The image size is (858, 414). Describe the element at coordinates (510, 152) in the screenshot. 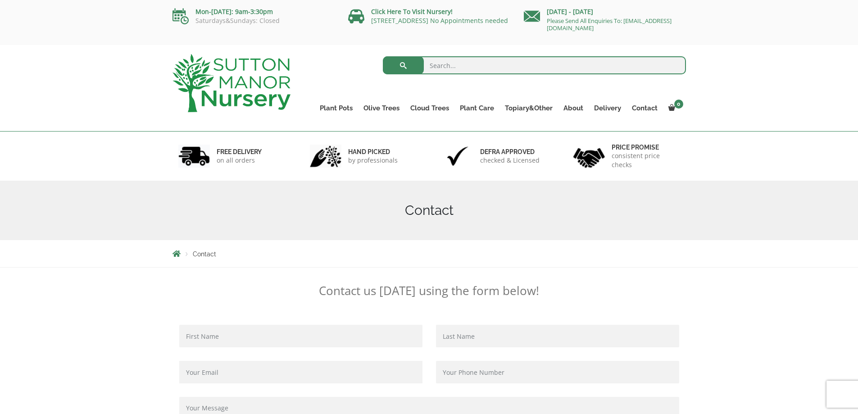

I see `h6: Defra approved` at that location.